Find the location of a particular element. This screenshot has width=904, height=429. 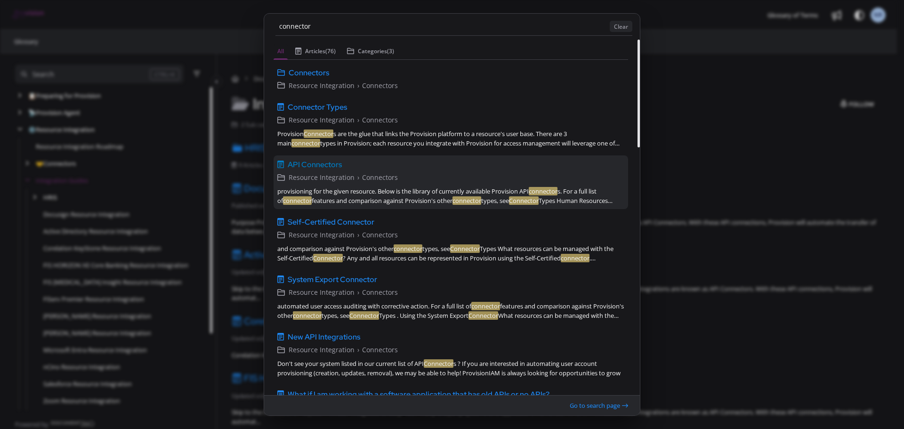

span: Self-Certified Connector is located at coordinates (331, 222).